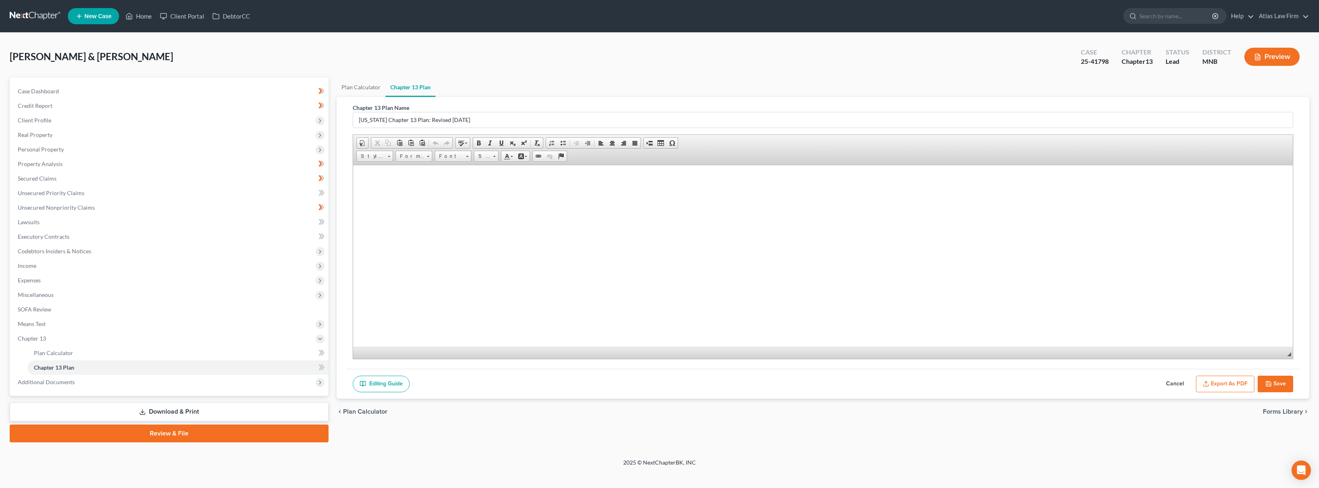  What do you see at coordinates (170, 178) in the screenshot?
I see `a: Secured Claims` at bounding box center [170, 178].